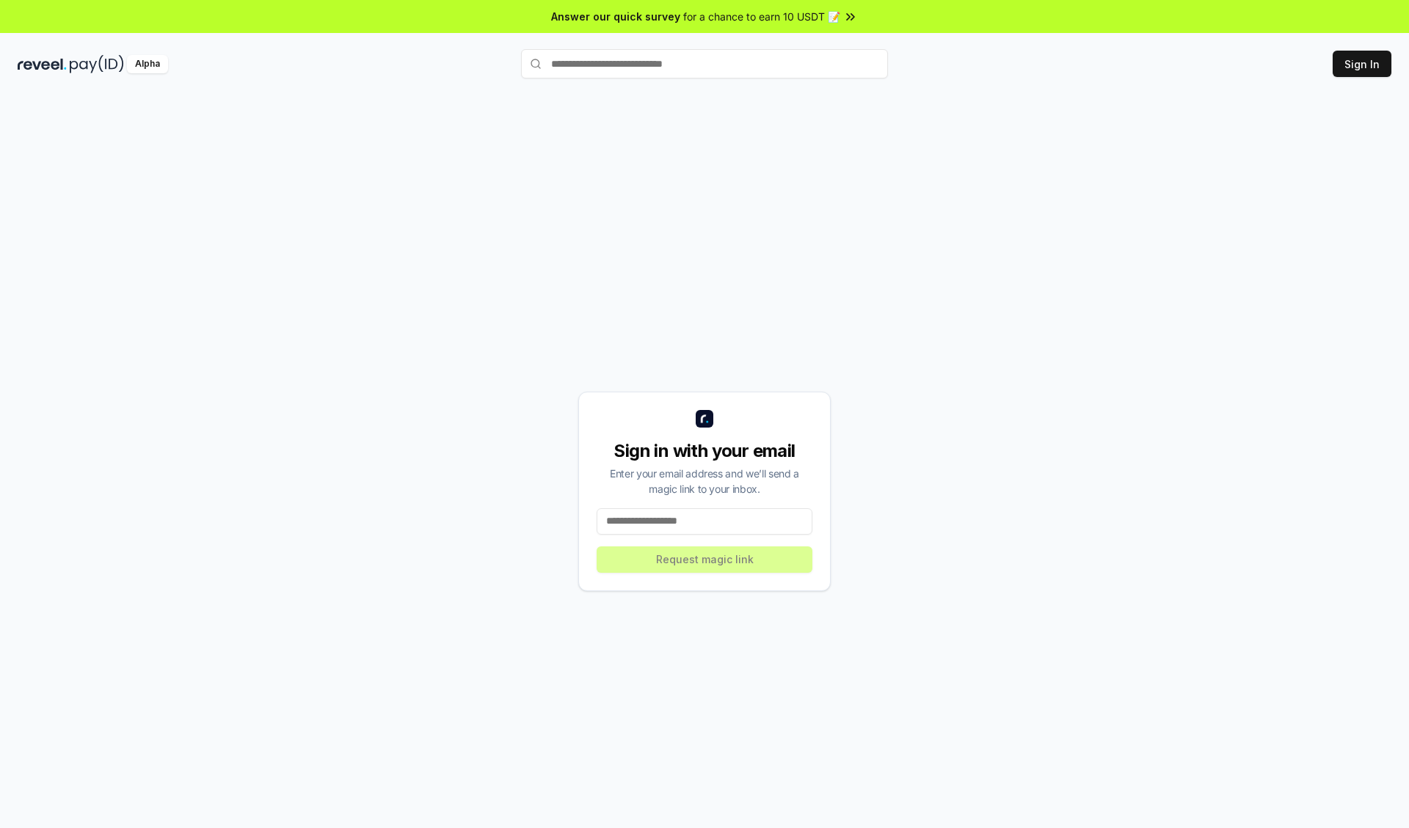 The image size is (1409, 828). Describe the element at coordinates (762, 16) in the screenshot. I see `span: for a chance to earn 10 USDT 📝` at that location.